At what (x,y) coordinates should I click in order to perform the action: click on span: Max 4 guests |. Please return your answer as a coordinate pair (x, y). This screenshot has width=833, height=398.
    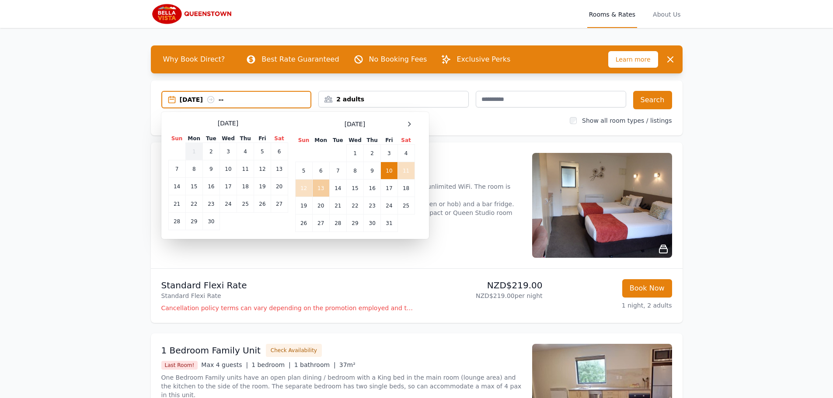
    Looking at the image, I should click on (224, 365).